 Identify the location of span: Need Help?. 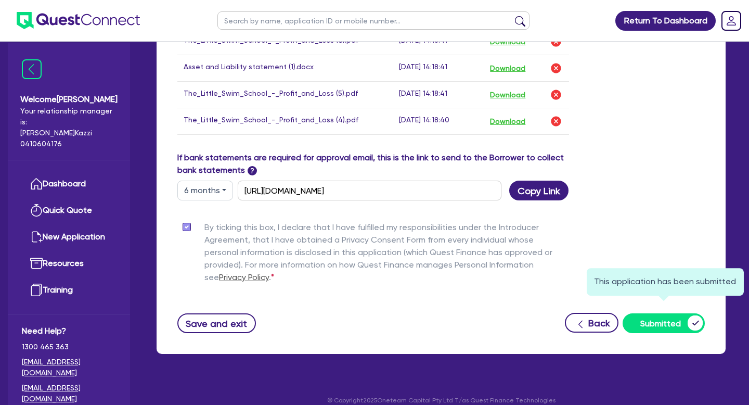
(69, 331).